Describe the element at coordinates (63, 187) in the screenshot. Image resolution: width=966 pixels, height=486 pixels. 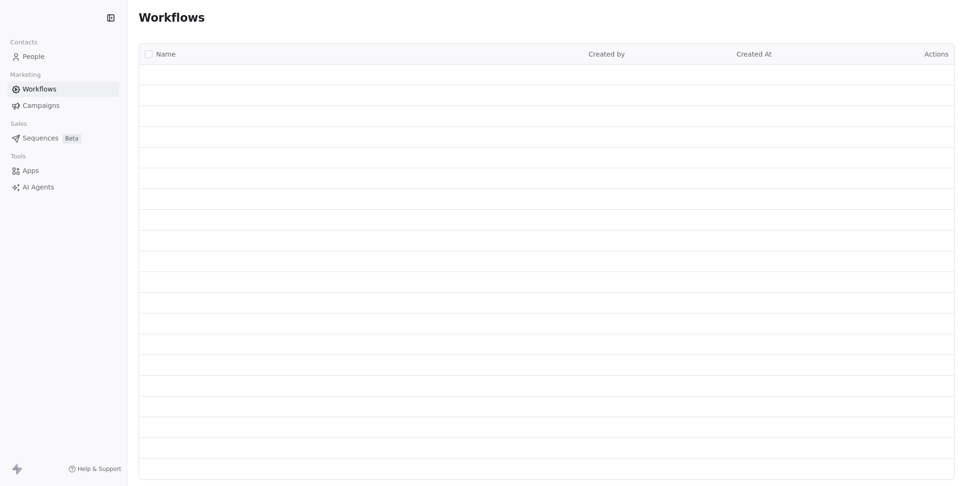
I see `a: AI Agents` at that location.